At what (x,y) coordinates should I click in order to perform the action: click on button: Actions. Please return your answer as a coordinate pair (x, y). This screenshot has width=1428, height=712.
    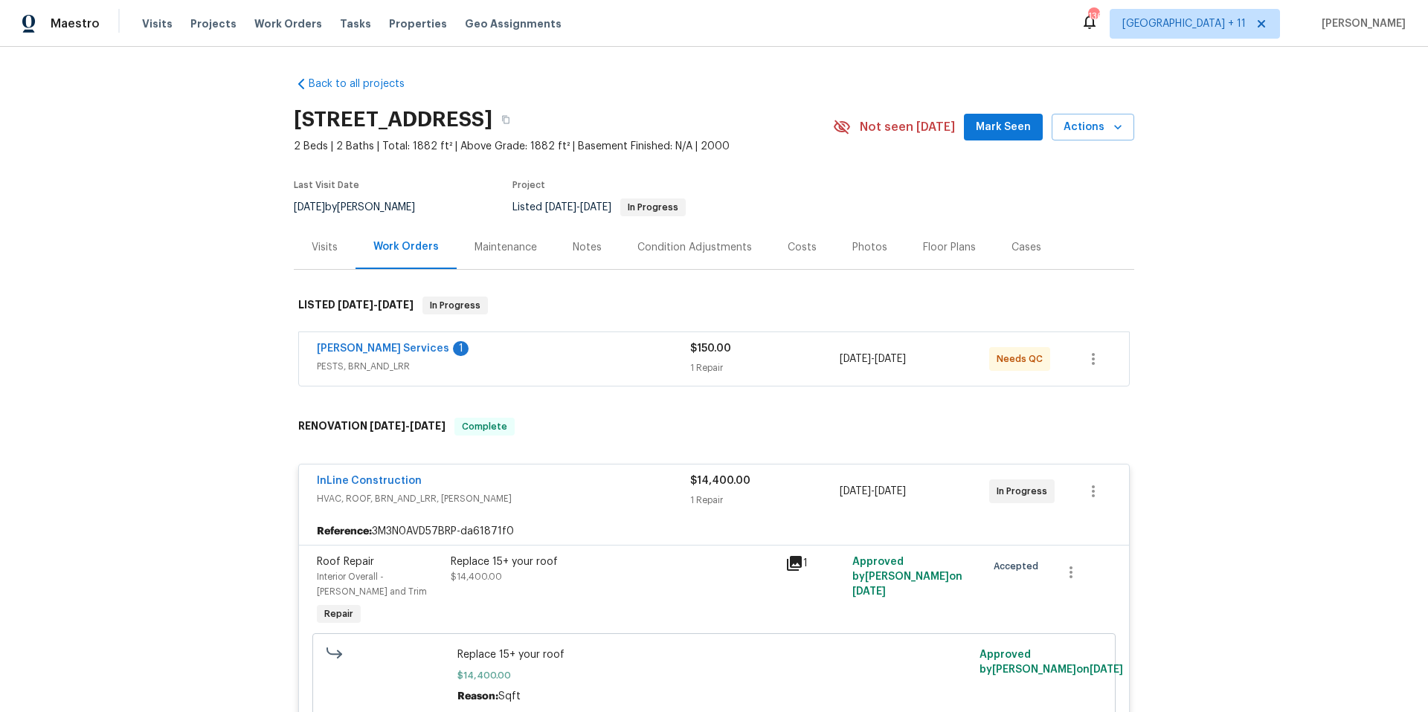
    Looking at the image, I should click on (1092, 127).